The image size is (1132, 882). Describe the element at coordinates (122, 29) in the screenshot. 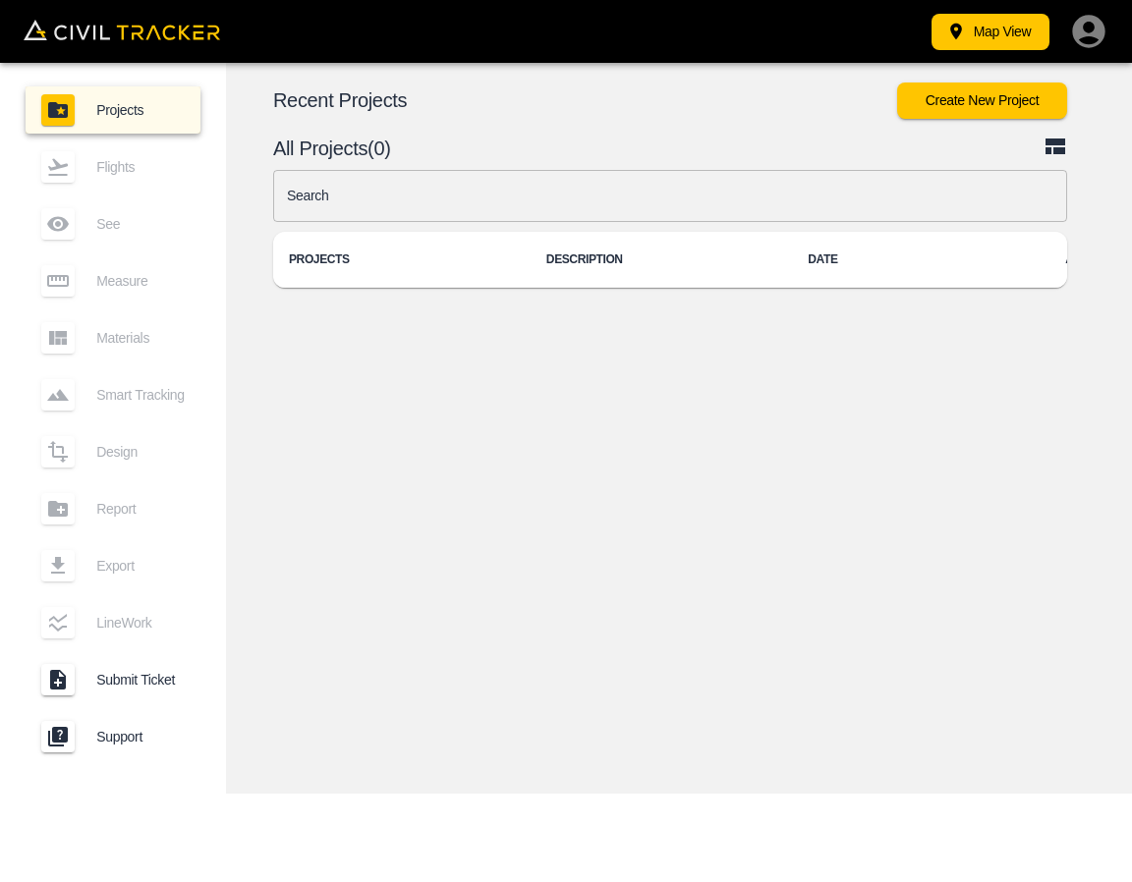

I see `img: Civil Tracker` at that location.